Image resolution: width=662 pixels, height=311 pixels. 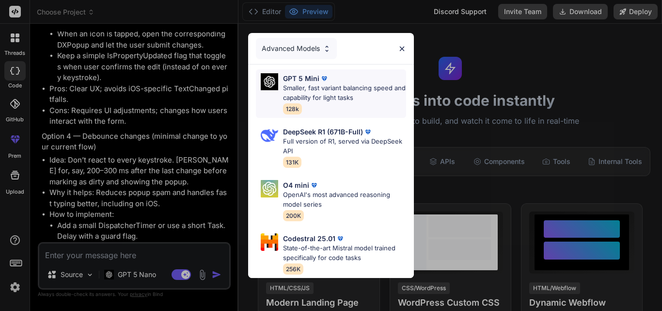 What do you see at coordinates (402, 48) in the screenshot?
I see `img: close` at bounding box center [402, 48].